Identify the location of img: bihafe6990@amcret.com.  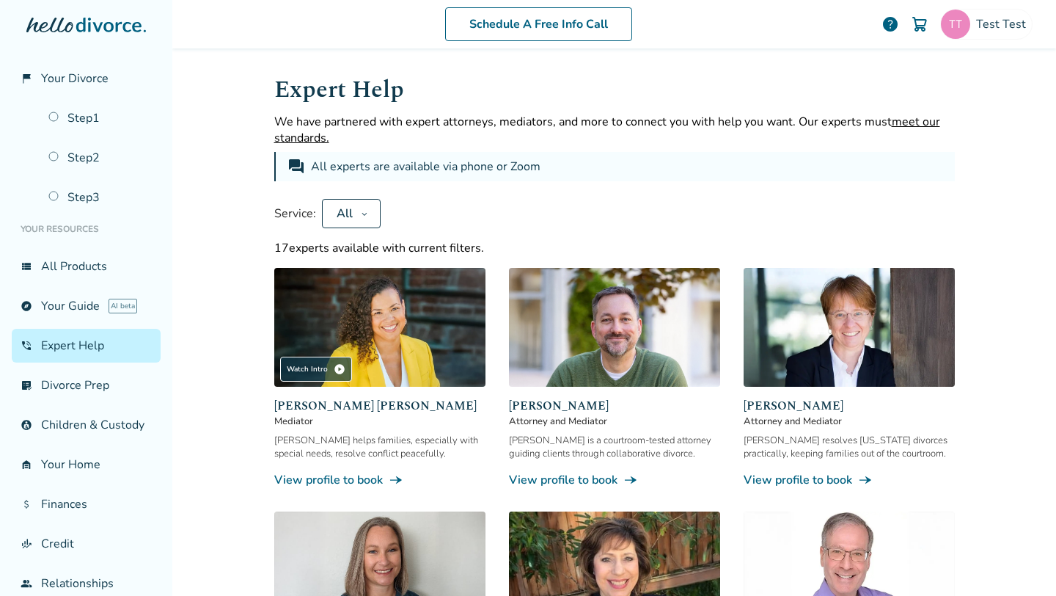
(956, 24).